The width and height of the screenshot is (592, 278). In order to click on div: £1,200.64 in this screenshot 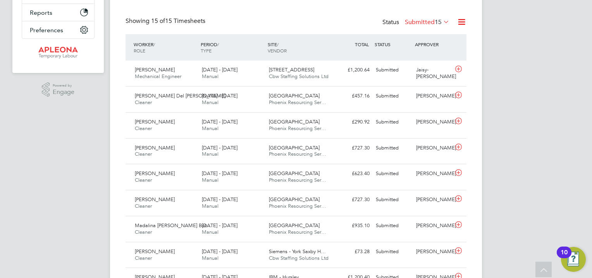, I will do `click(353, 70)`.